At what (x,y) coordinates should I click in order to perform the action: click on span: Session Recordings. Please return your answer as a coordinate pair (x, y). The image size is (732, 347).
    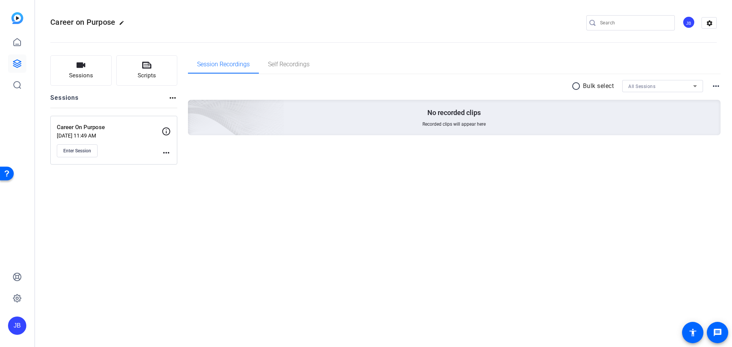
    Looking at the image, I should click on (223, 64).